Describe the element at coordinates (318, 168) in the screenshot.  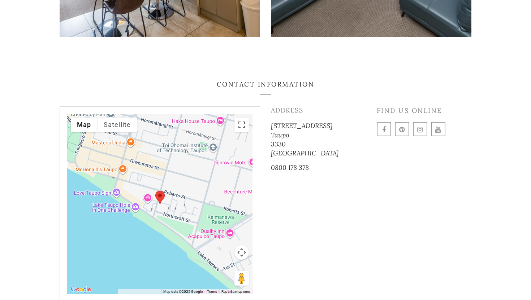
I see `p: 0800 178 378` at that location.